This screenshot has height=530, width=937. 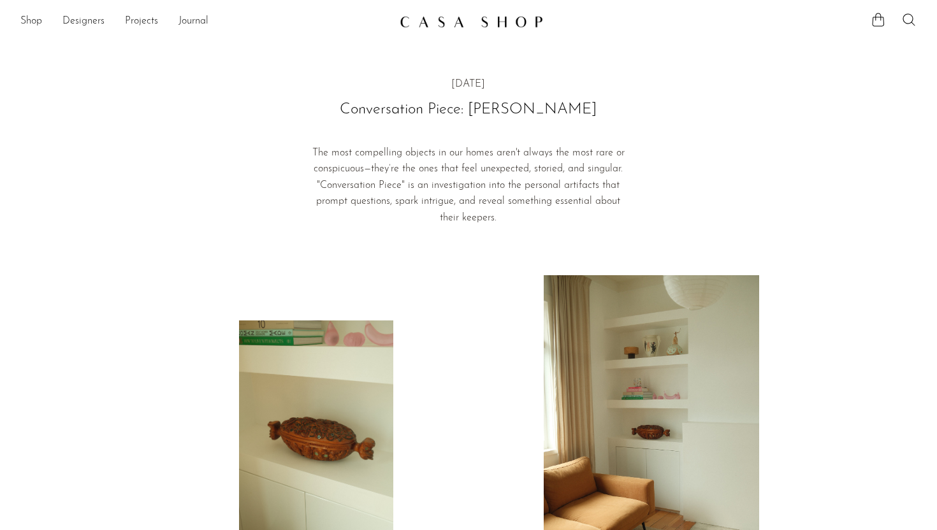 What do you see at coordinates (205, 22) in the screenshot?
I see `nav: Desktop navigation` at bounding box center [205, 22].